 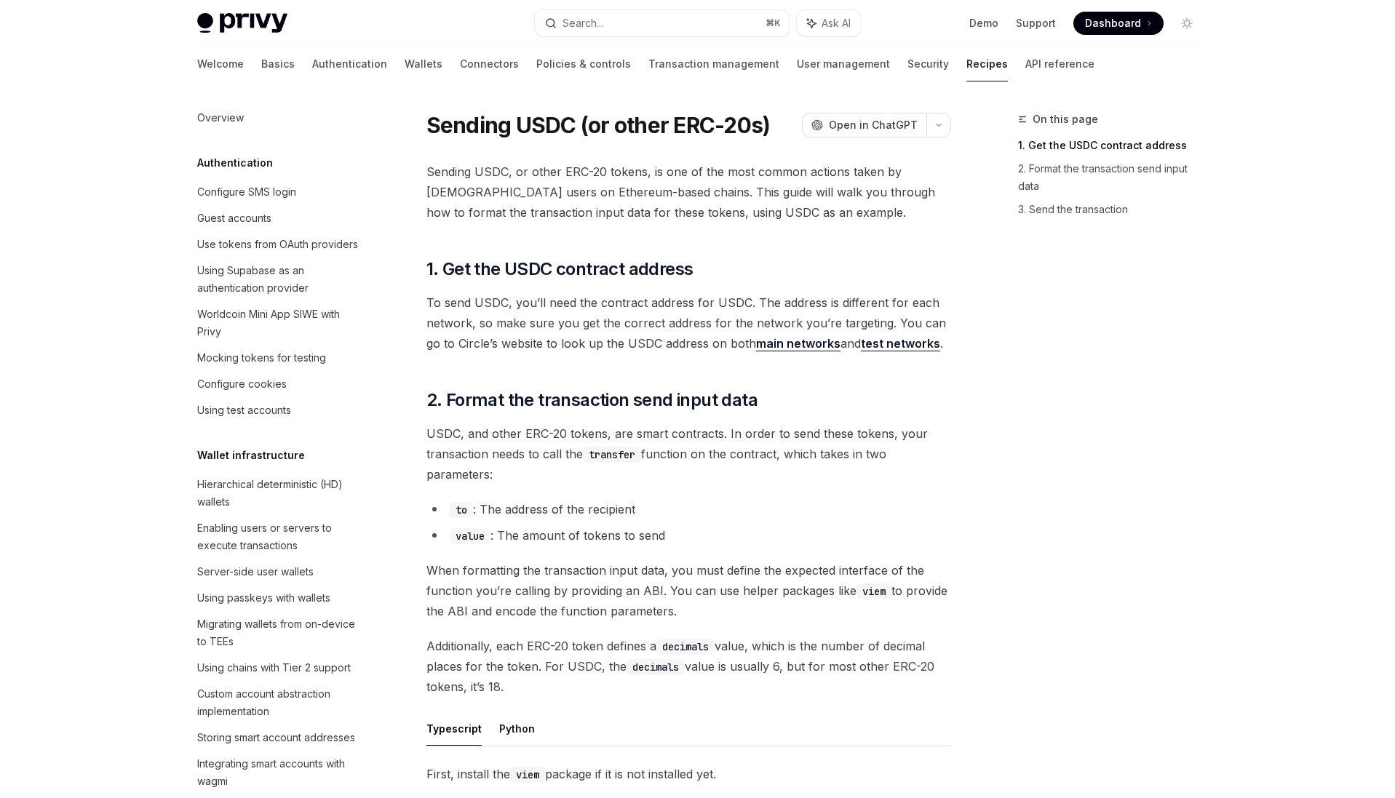 I want to click on a: Connectors, so click(x=489, y=64).